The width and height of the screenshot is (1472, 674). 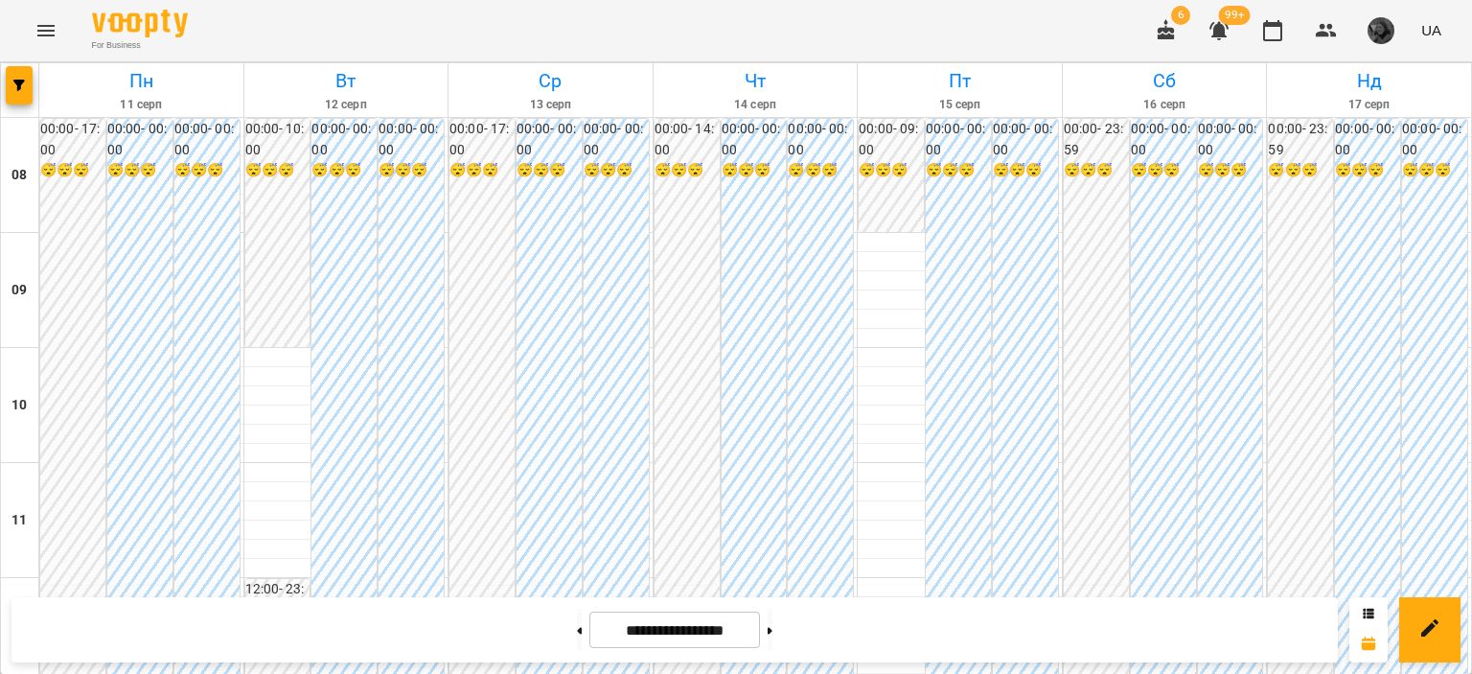 I want to click on h6: Нд, so click(x=1369, y=81).